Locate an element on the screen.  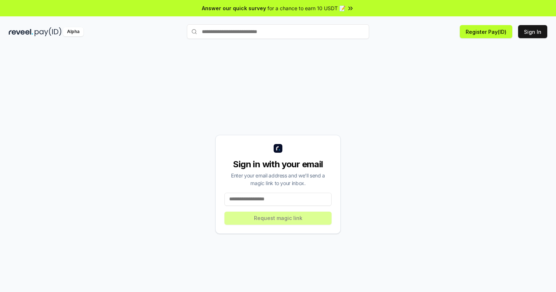
img: pay_id is located at coordinates (48, 32).